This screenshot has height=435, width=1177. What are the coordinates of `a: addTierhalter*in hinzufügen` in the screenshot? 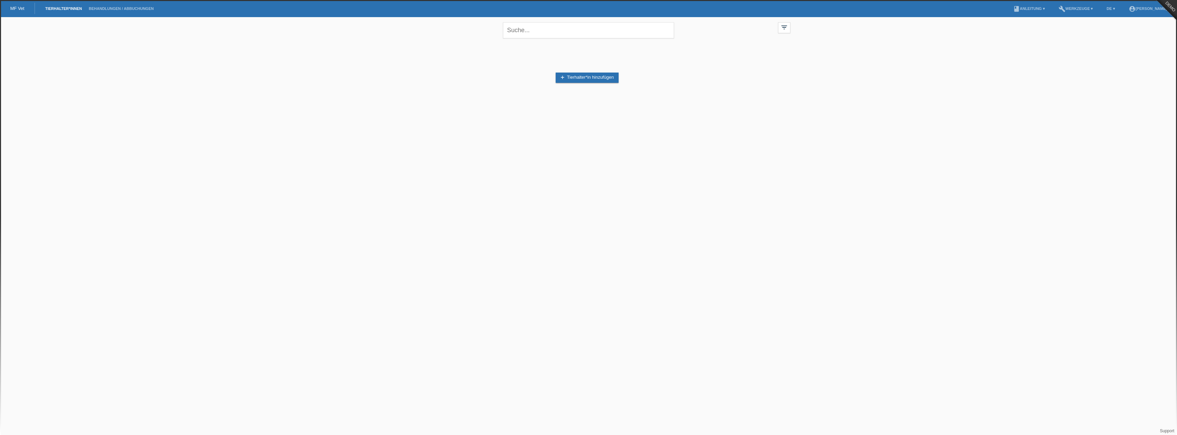 It's located at (587, 78).